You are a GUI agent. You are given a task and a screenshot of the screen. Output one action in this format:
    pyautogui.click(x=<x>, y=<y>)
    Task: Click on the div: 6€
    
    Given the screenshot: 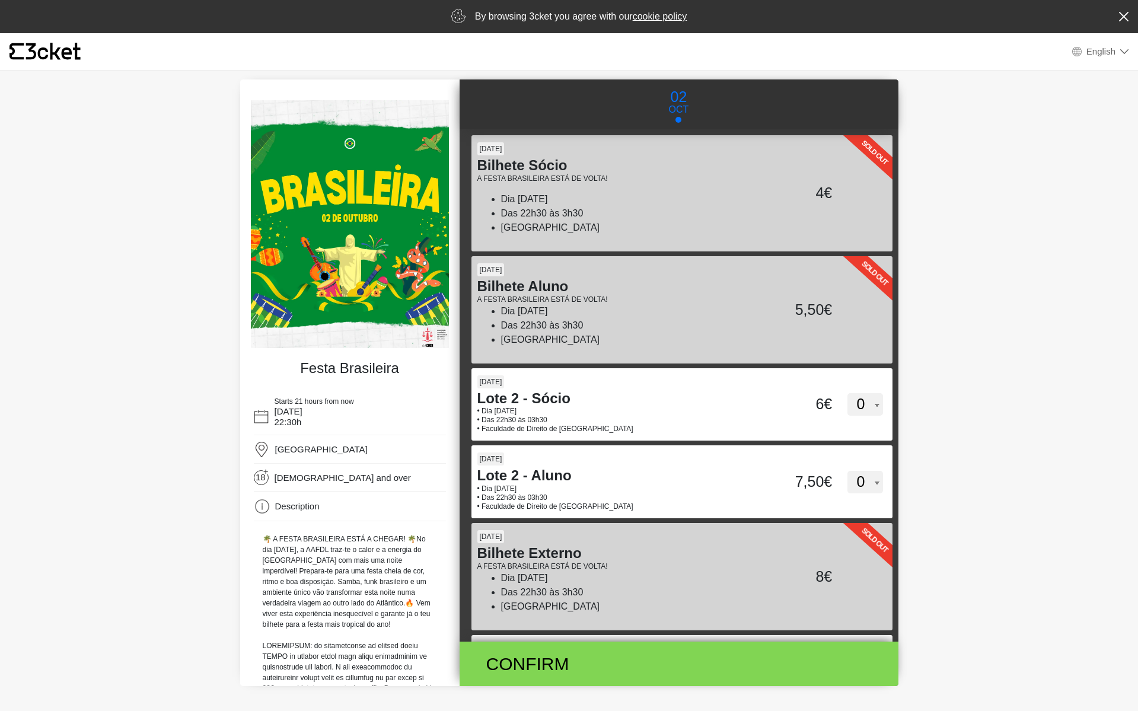 What is the action you would take?
    pyautogui.click(x=805, y=404)
    